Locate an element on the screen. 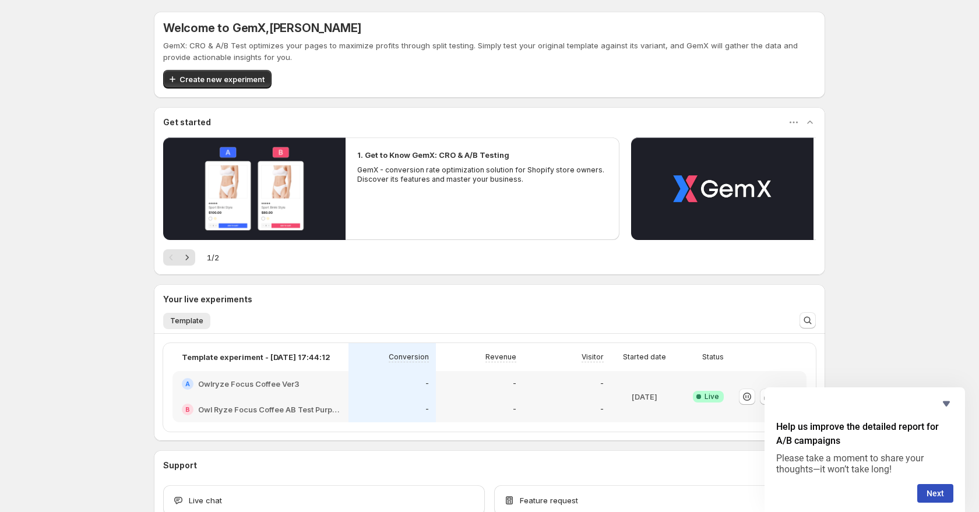  button: Next question is located at coordinates (935, 493).